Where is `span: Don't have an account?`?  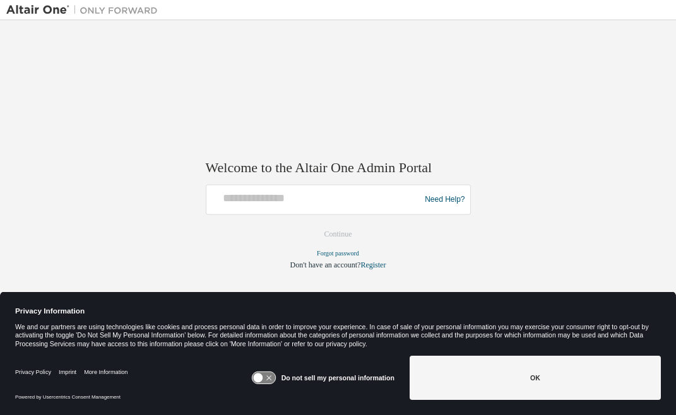
span: Don't have an account? is located at coordinates (326, 266).